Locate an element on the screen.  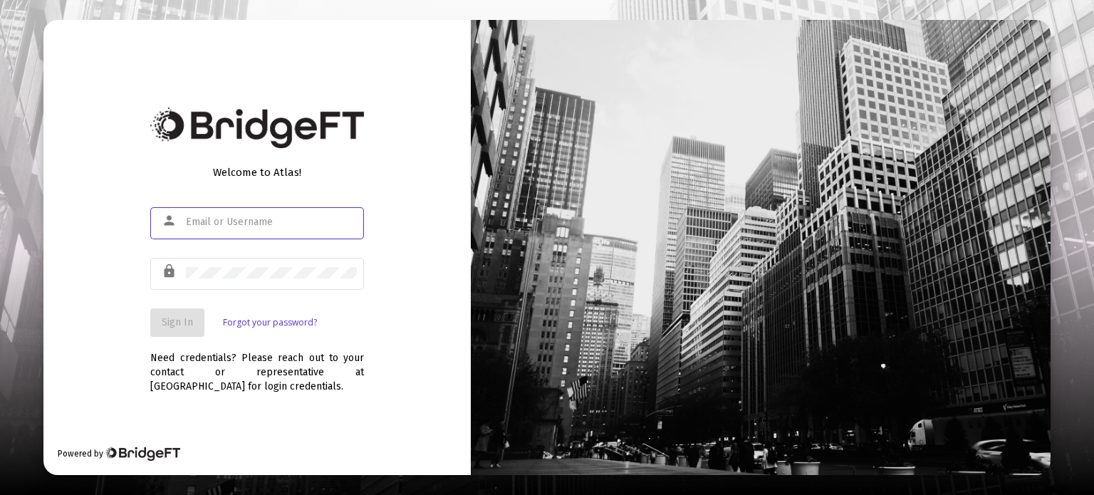
div: Welcome to Atlas! is located at coordinates (257, 172).